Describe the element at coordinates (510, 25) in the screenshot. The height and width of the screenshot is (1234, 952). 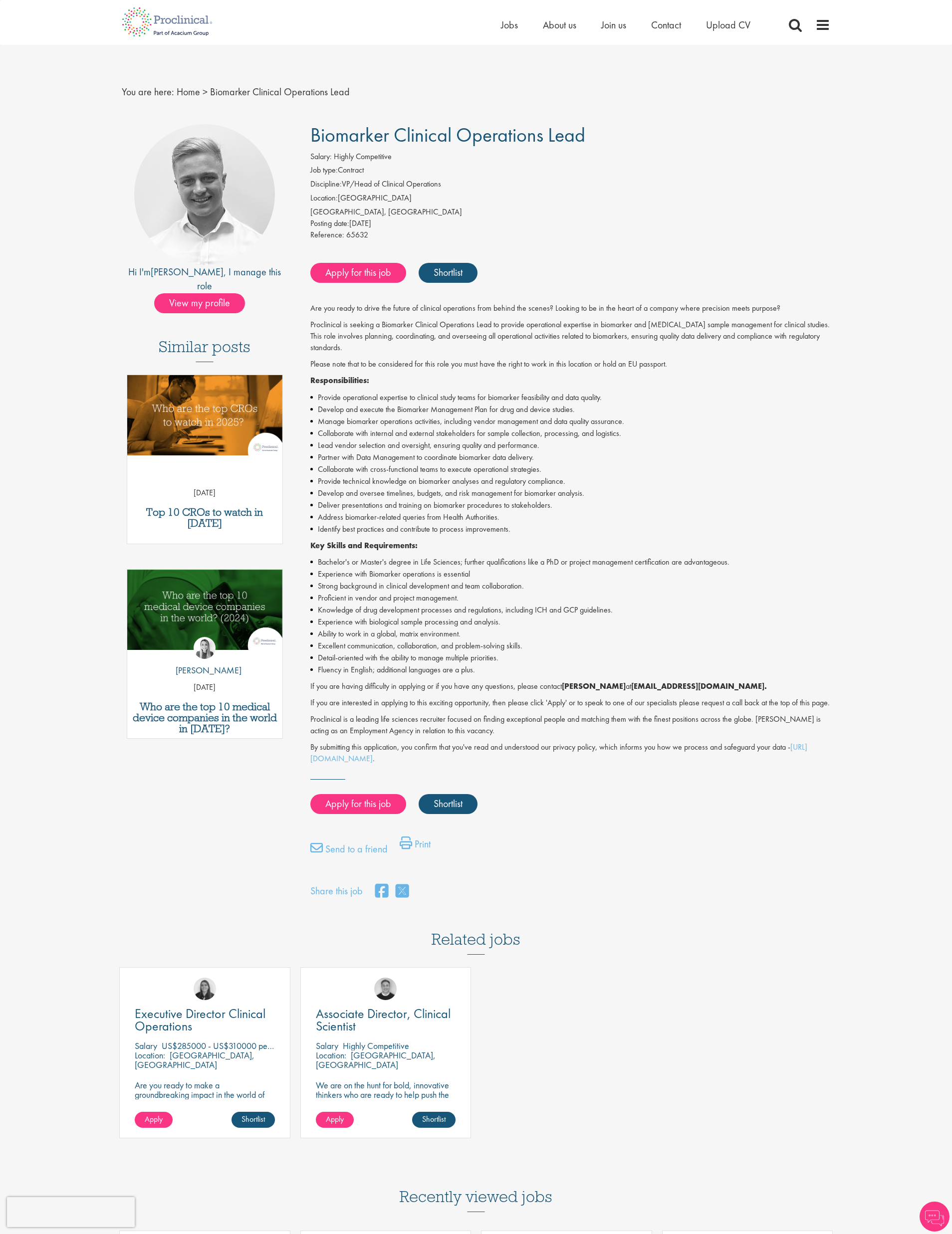
I see `a: Jobs` at that location.